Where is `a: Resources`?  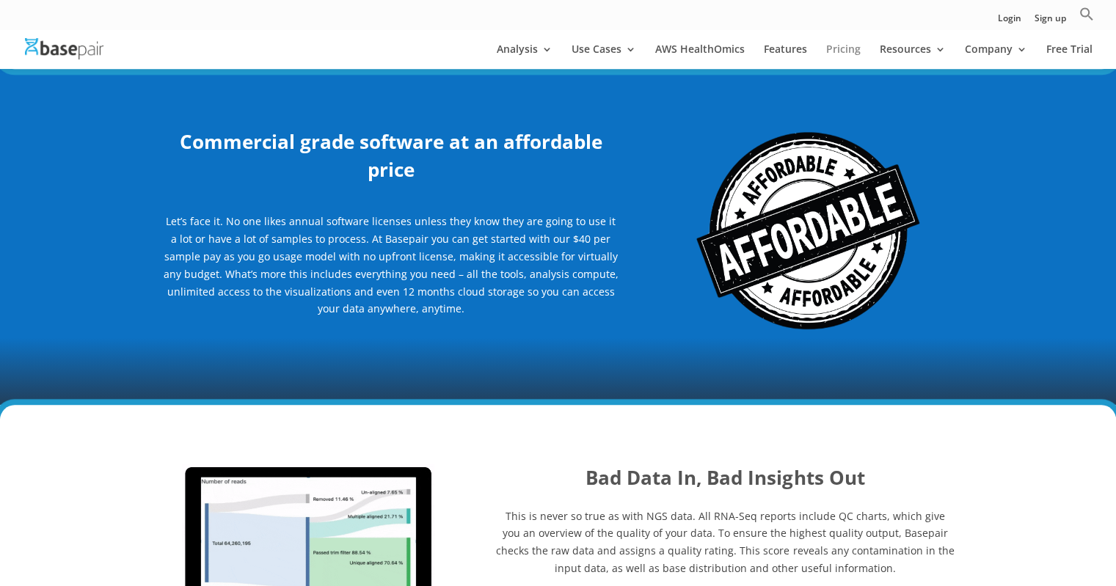 a: Resources is located at coordinates (913, 56).